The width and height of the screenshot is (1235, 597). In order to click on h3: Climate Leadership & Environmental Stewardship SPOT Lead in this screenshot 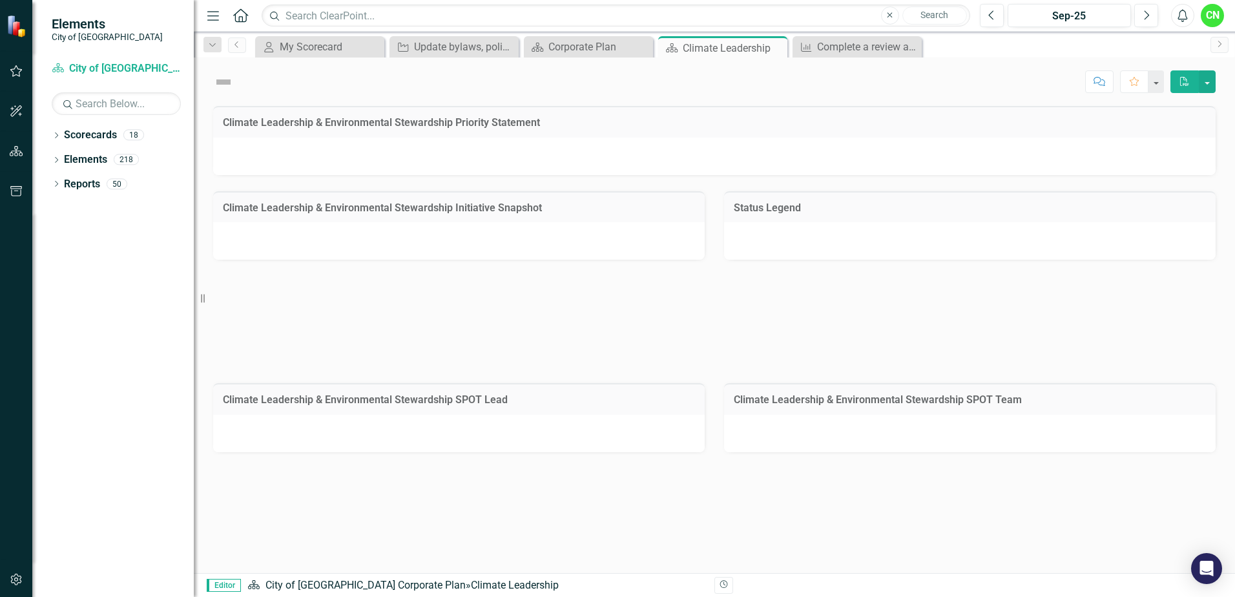, I will do `click(459, 400)`.